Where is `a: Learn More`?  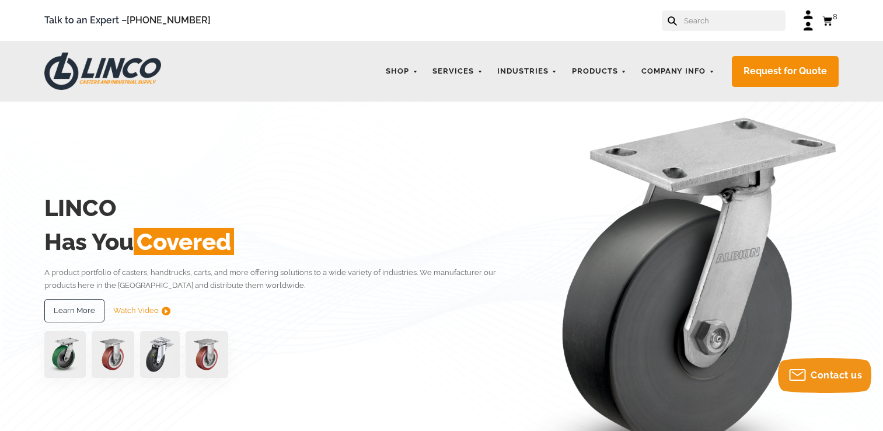
a: Learn More is located at coordinates (74, 310).